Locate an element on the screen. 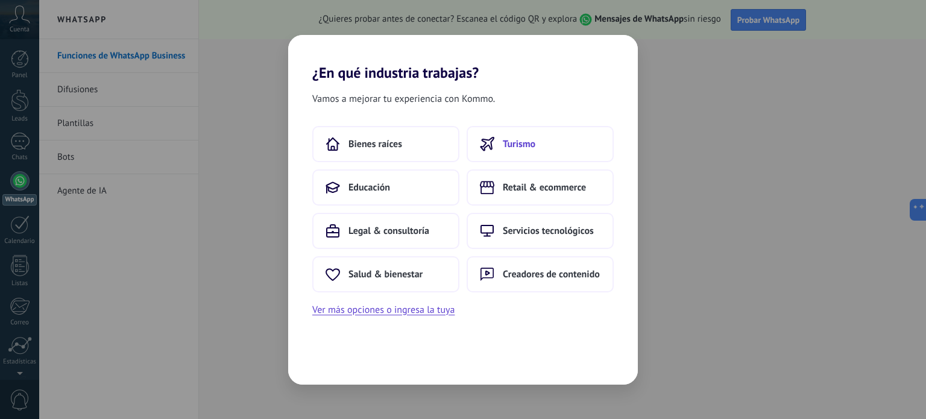  button: Creadores de contenido is located at coordinates (540, 274).